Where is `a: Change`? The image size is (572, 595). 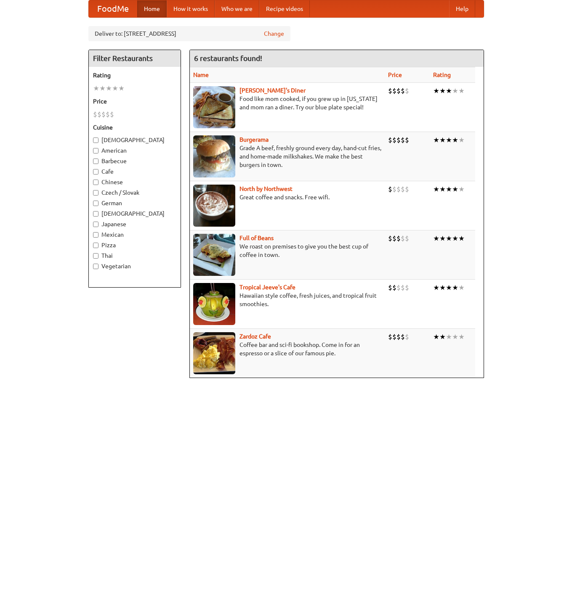 a: Change is located at coordinates (274, 34).